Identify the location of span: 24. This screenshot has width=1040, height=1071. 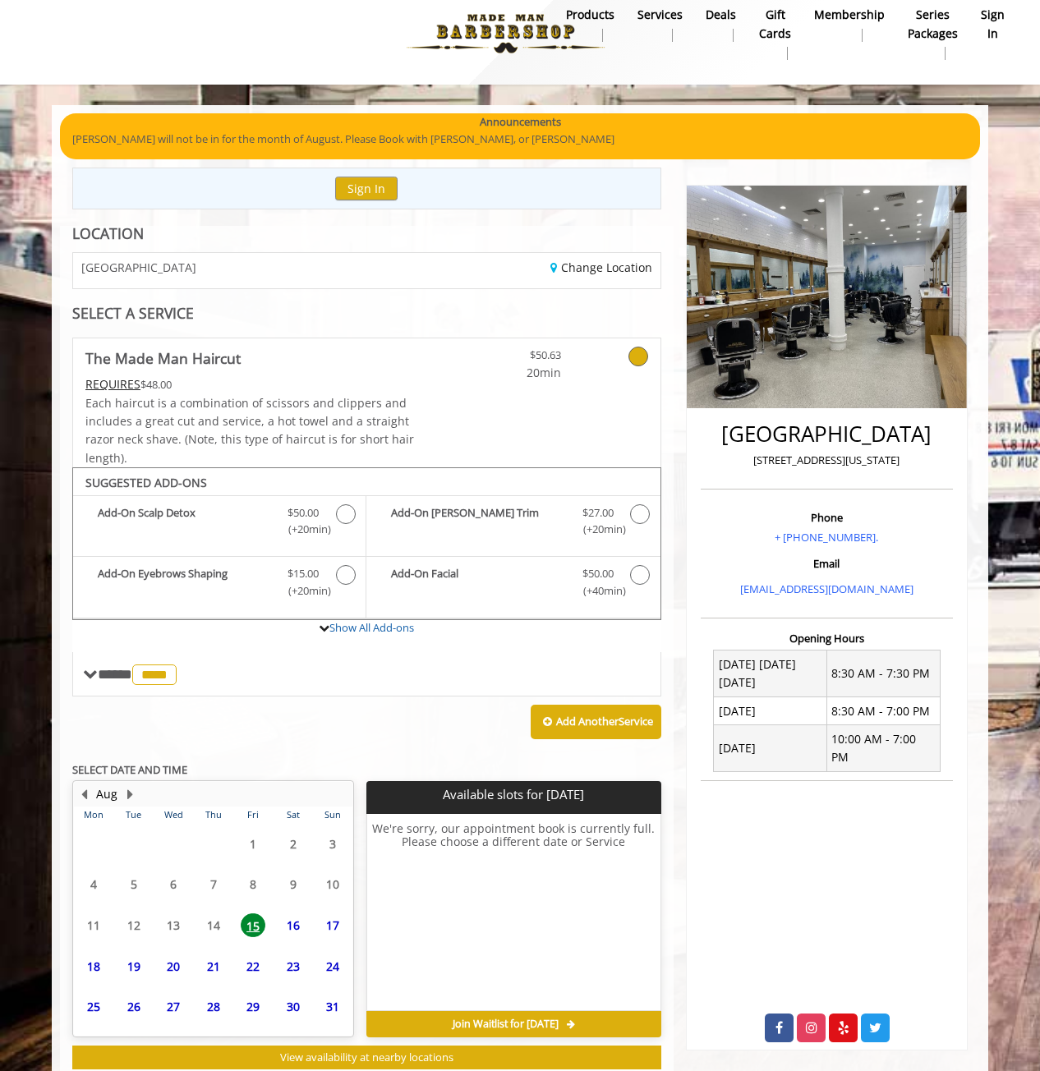
(333, 966).